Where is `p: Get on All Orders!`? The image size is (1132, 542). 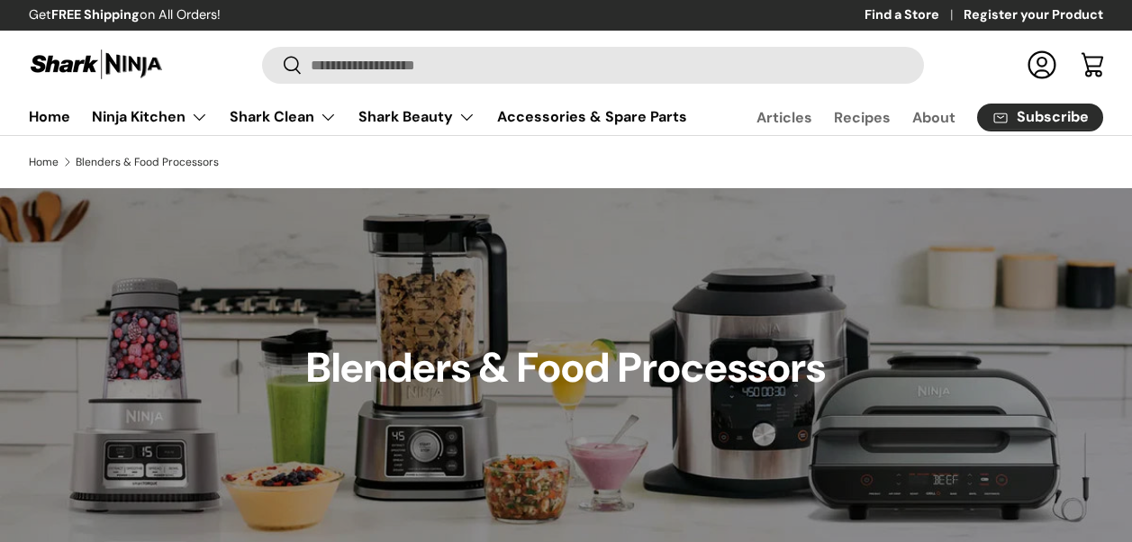 p: Get on All Orders! is located at coordinates (124, 15).